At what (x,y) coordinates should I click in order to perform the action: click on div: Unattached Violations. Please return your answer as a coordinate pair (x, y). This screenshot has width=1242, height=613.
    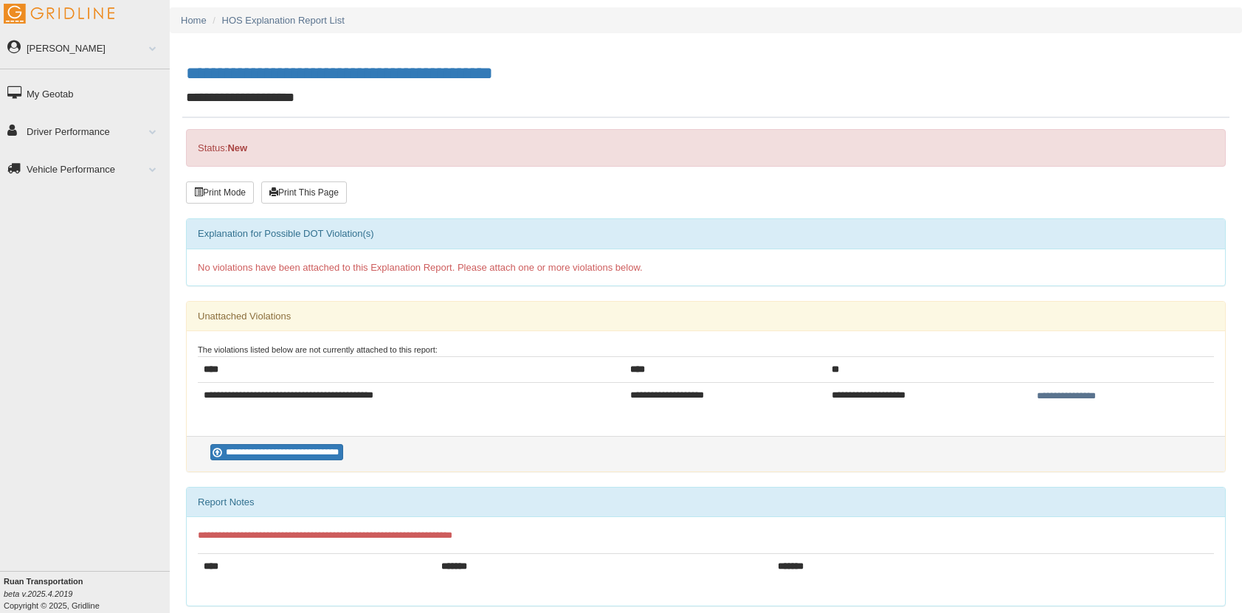
    Looking at the image, I should click on (705, 317).